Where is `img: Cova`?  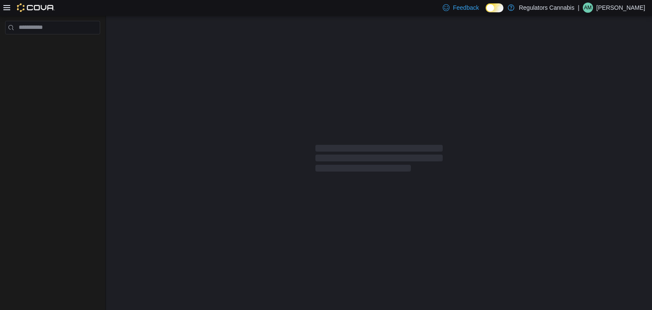 img: Cova is located at coordinates (36, 8).